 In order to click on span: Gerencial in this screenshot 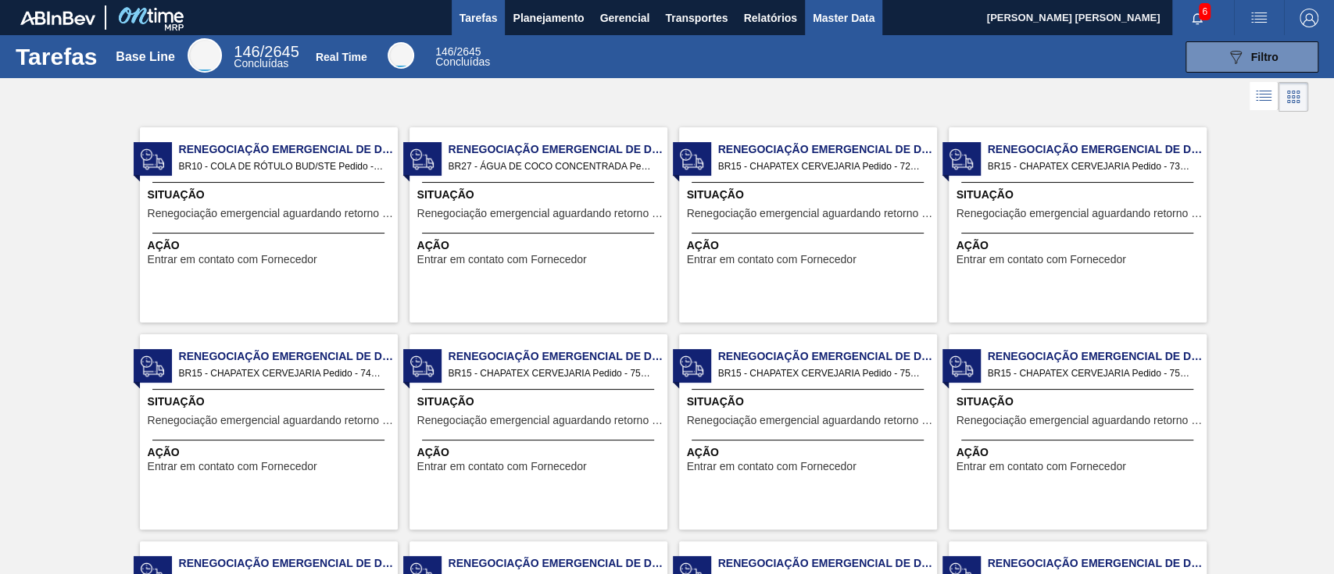, I will do `click(625, 18)`.